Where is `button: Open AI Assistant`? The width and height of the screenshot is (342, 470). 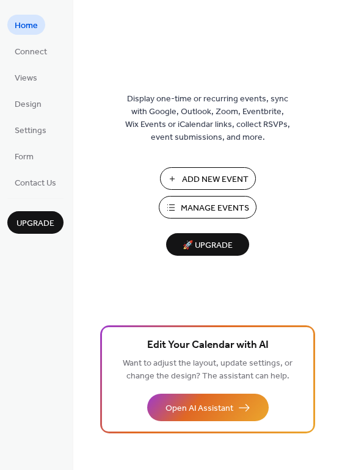
button: Open AI Assistant is located at coordinates (208, 407).